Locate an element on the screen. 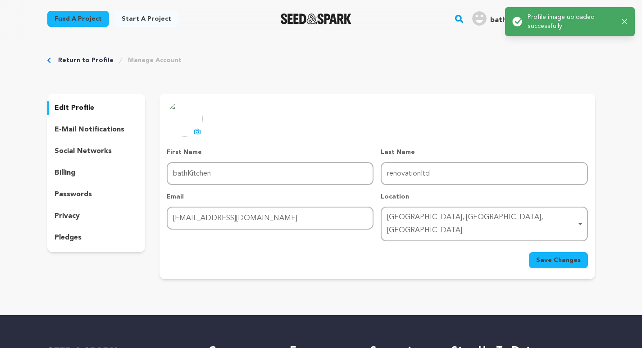  button: Save Changes is located at coordinates (558, 261).